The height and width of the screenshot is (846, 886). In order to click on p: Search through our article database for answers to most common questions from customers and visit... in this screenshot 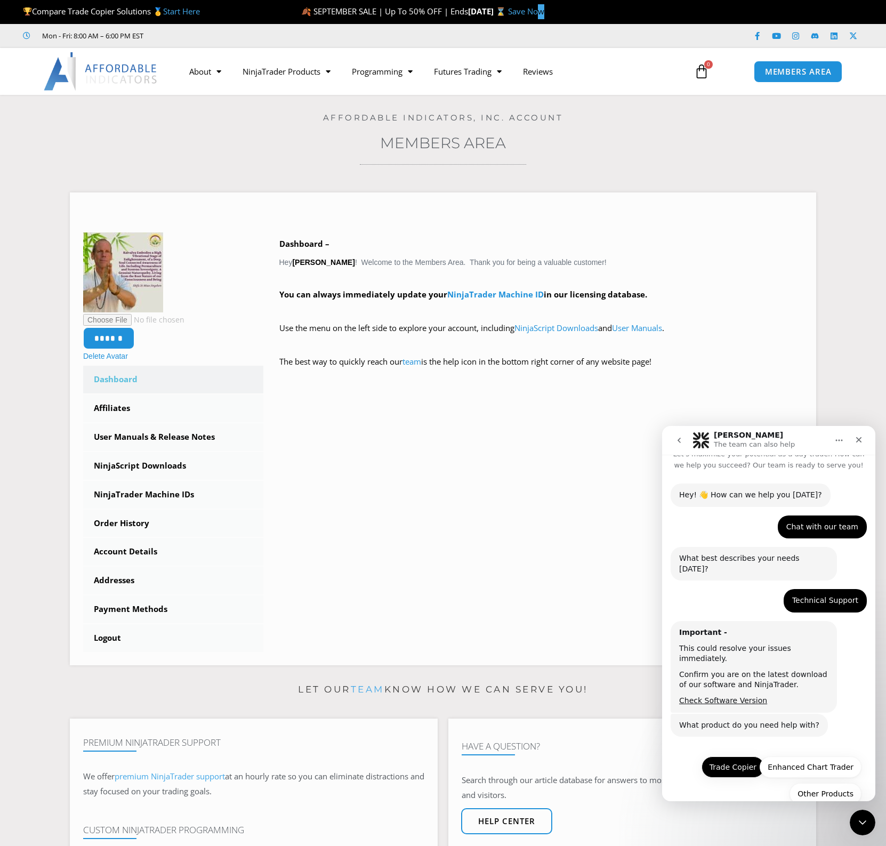, I will do `click(632, 788)`.